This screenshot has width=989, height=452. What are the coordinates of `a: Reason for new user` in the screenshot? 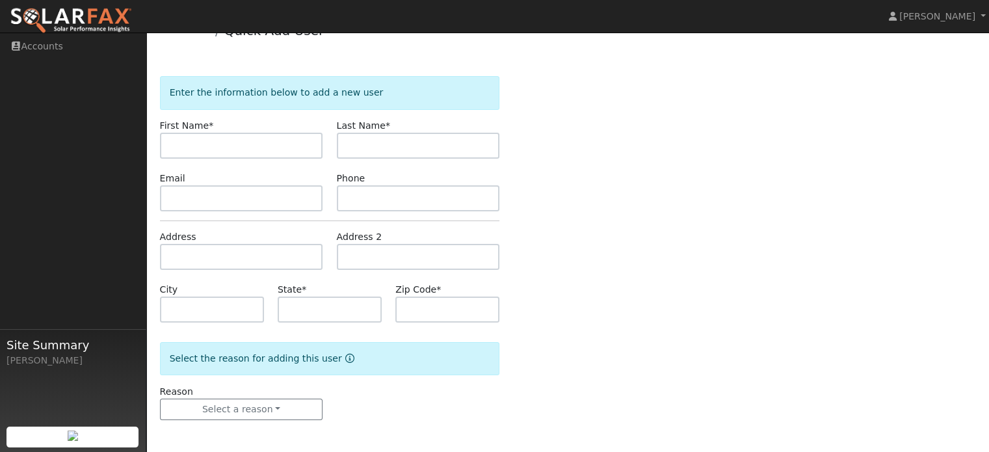 It's located at (348, 358).